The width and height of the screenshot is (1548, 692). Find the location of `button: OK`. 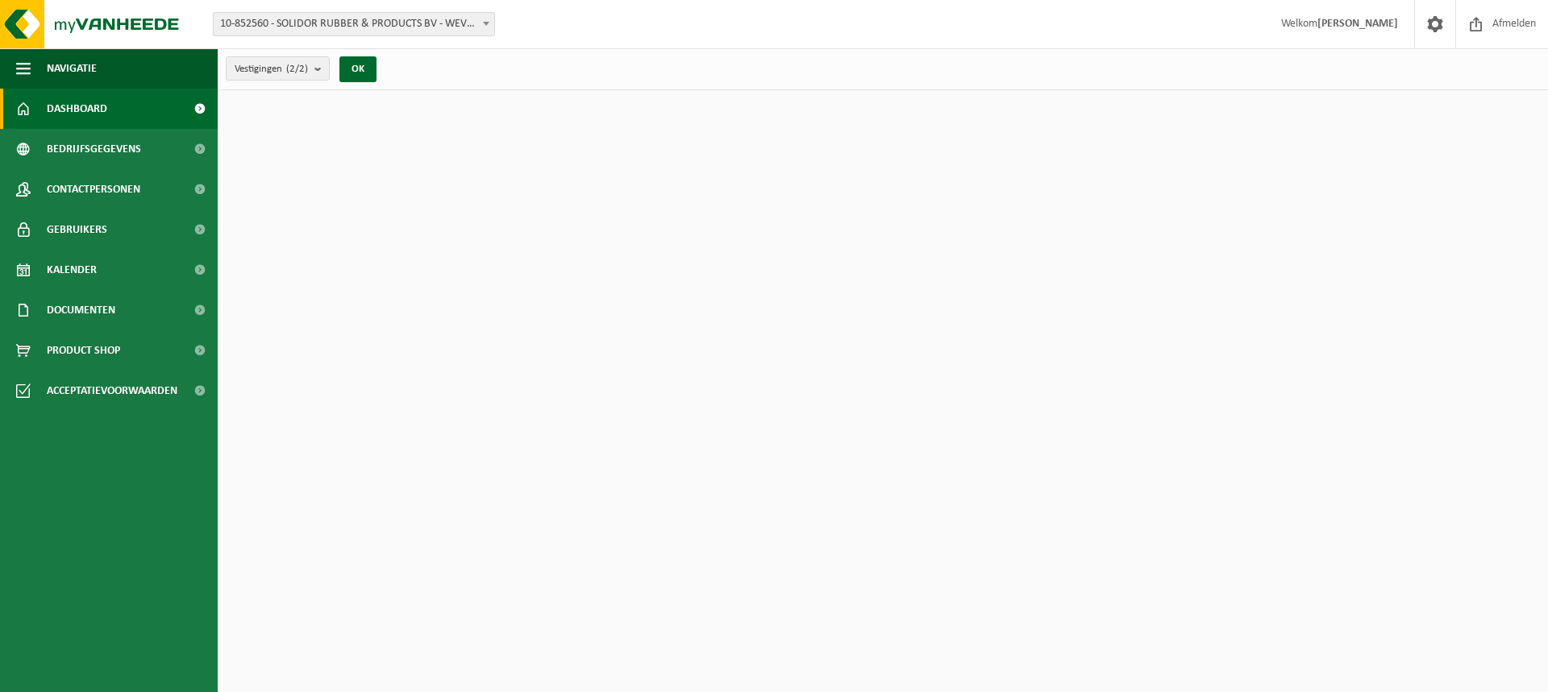

button: OK is located at coordinates (358, 69).